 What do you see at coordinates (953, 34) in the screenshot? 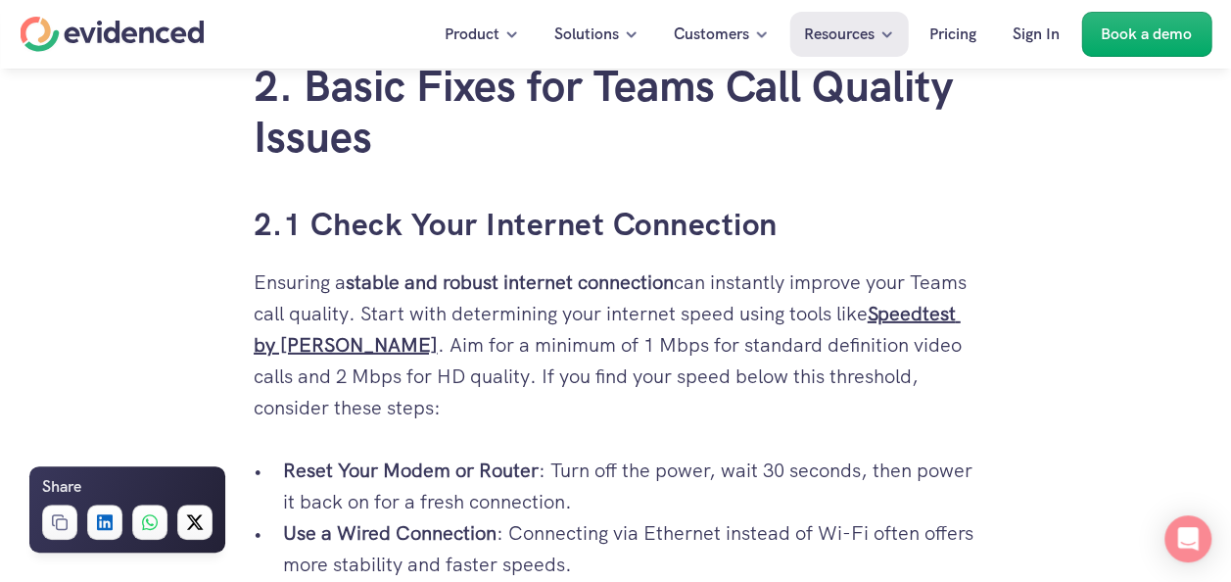
I see `a: Pricing` at bounding box center [953, 34].